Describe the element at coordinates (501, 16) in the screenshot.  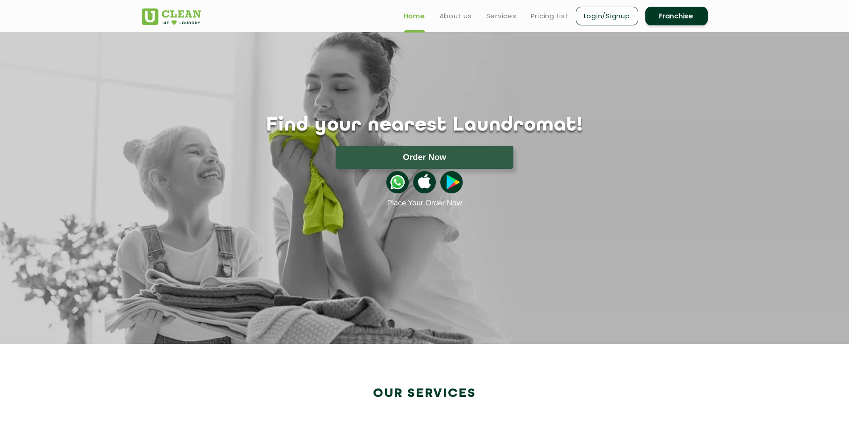
I see `a: Services` at that location.